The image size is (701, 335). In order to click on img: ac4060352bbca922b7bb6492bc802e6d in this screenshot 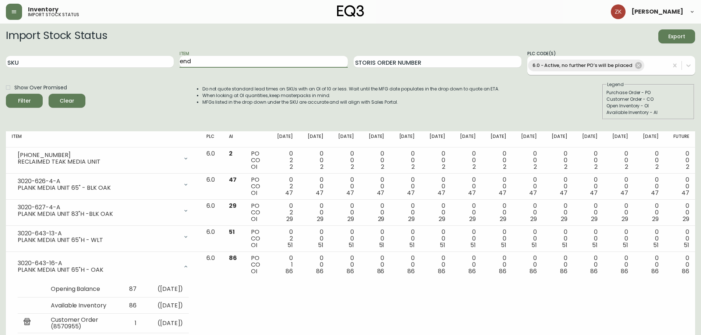, I will do `click(619, 12)`.